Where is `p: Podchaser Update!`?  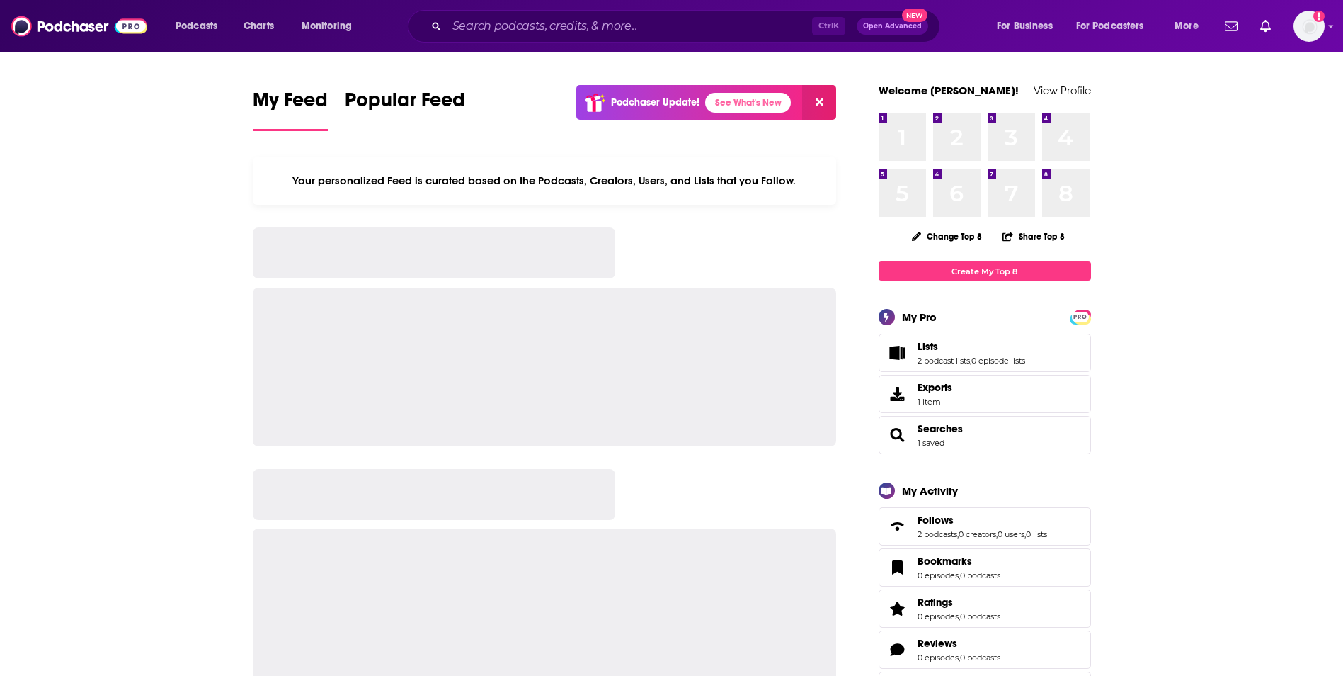 p: Podchaser Update! is located at coordinates (655, 102).